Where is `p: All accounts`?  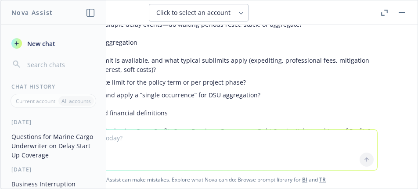 p: All accounts is located at coordinates (76, 101).